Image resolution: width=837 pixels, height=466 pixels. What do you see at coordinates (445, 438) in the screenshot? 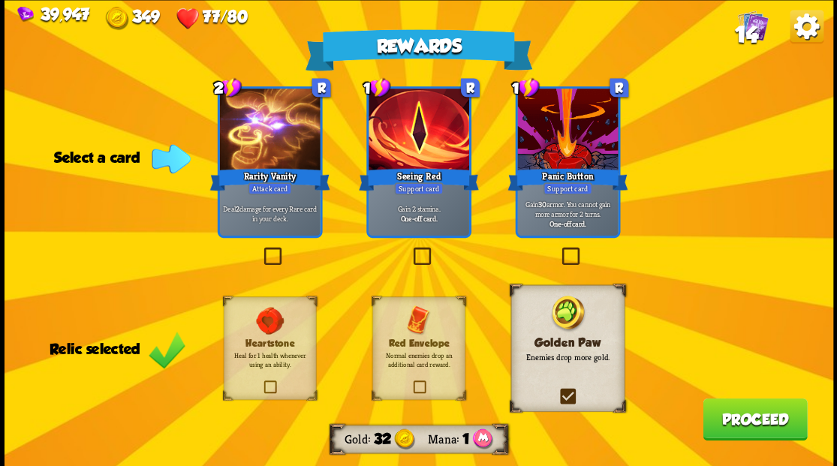
I see `div: Mana` at bounding box center [445, 438].